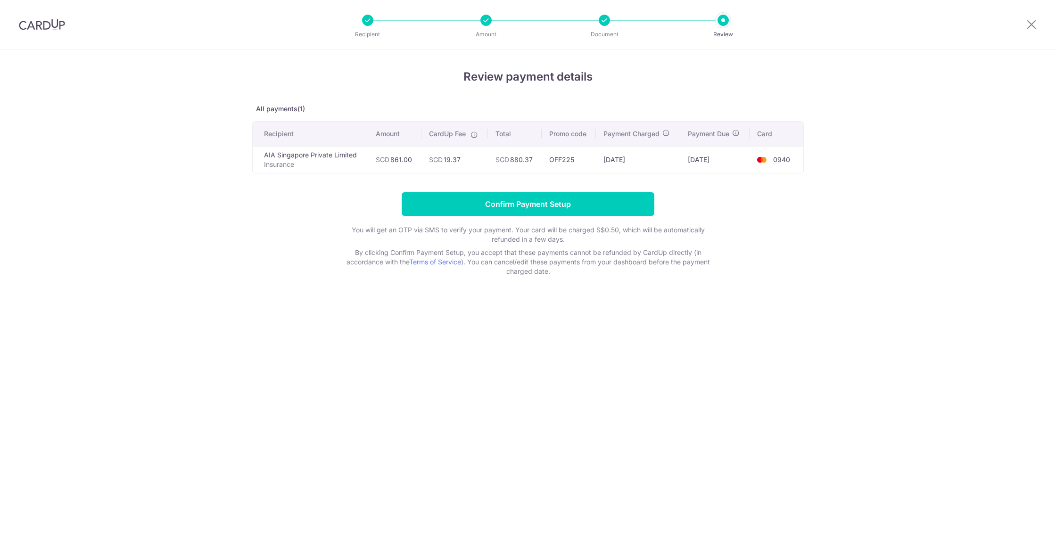 This screenshot has width=1056, height=541. Describe the element at coordinates (708, 134) in the screenshot. I see `span: Payment Due` at that location.